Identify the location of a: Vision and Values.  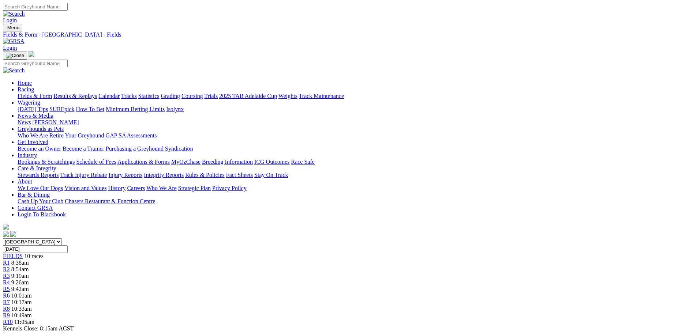
(85, 188).